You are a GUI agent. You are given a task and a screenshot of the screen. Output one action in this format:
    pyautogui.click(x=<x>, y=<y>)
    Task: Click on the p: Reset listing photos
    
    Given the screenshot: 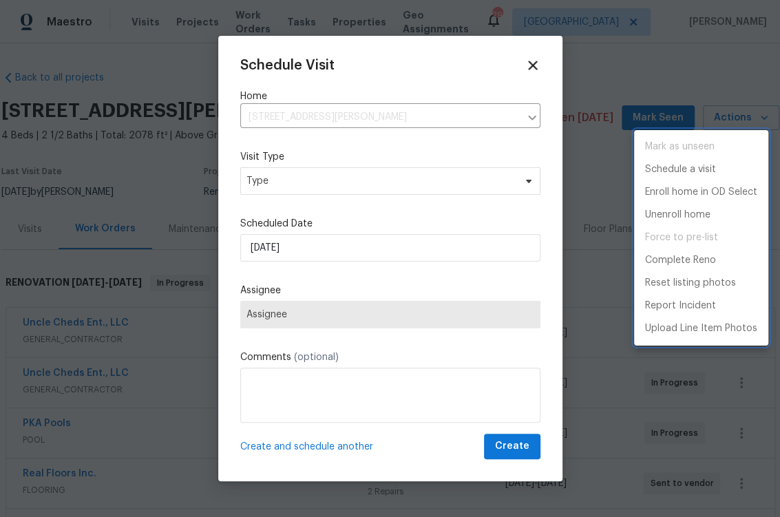 What is the action you would take?
    pyautogui.click(x=691, y=283)
    